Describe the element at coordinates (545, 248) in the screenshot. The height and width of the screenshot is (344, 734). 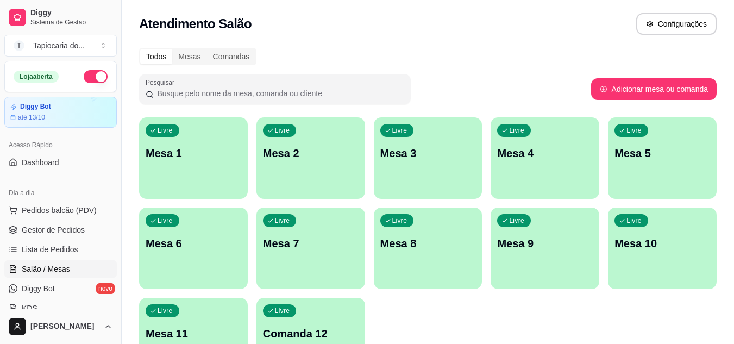
I see `button: LivreMesa 9` at that location.